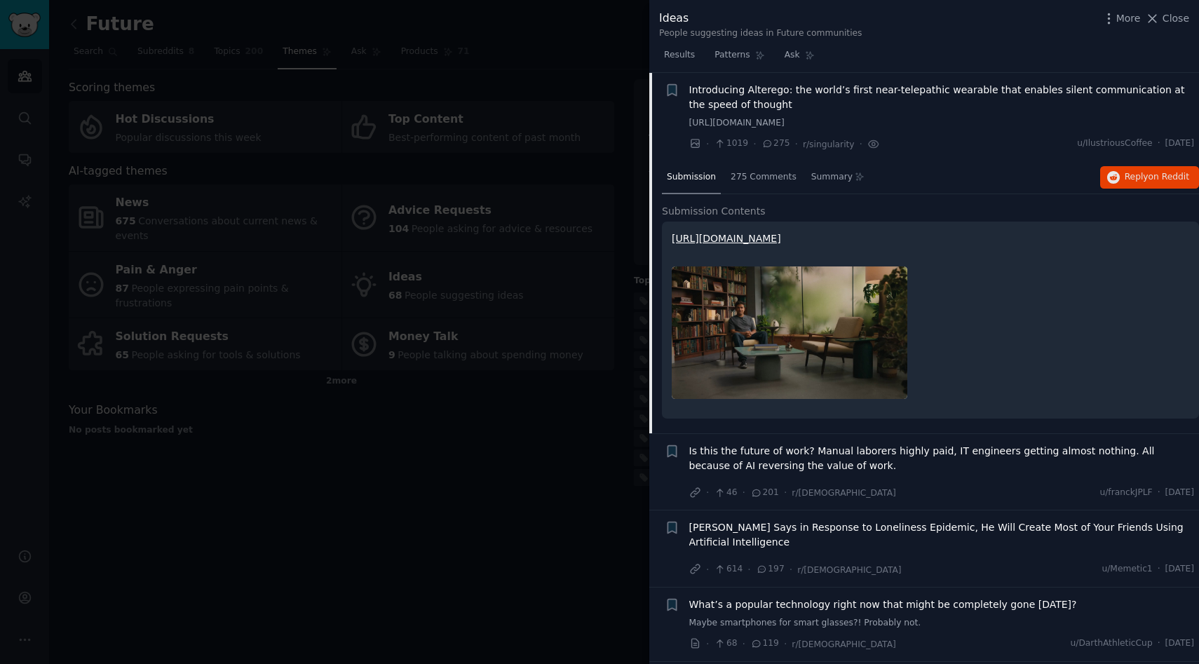 This screenshot has width=1199, height=664. Describe the element at coordinates (941, 97) in the screenshot. I see `span: Introducing Alterego: the world’s first near-telepathic wearable that enables silent communicatio...` at that location.